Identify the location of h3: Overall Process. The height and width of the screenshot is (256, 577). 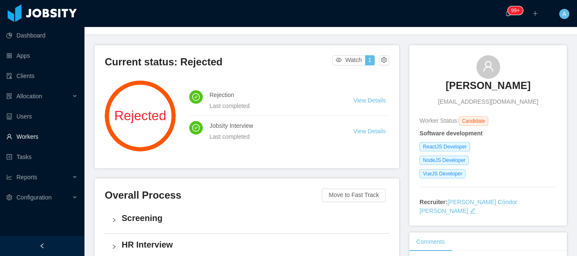
(213, 196).